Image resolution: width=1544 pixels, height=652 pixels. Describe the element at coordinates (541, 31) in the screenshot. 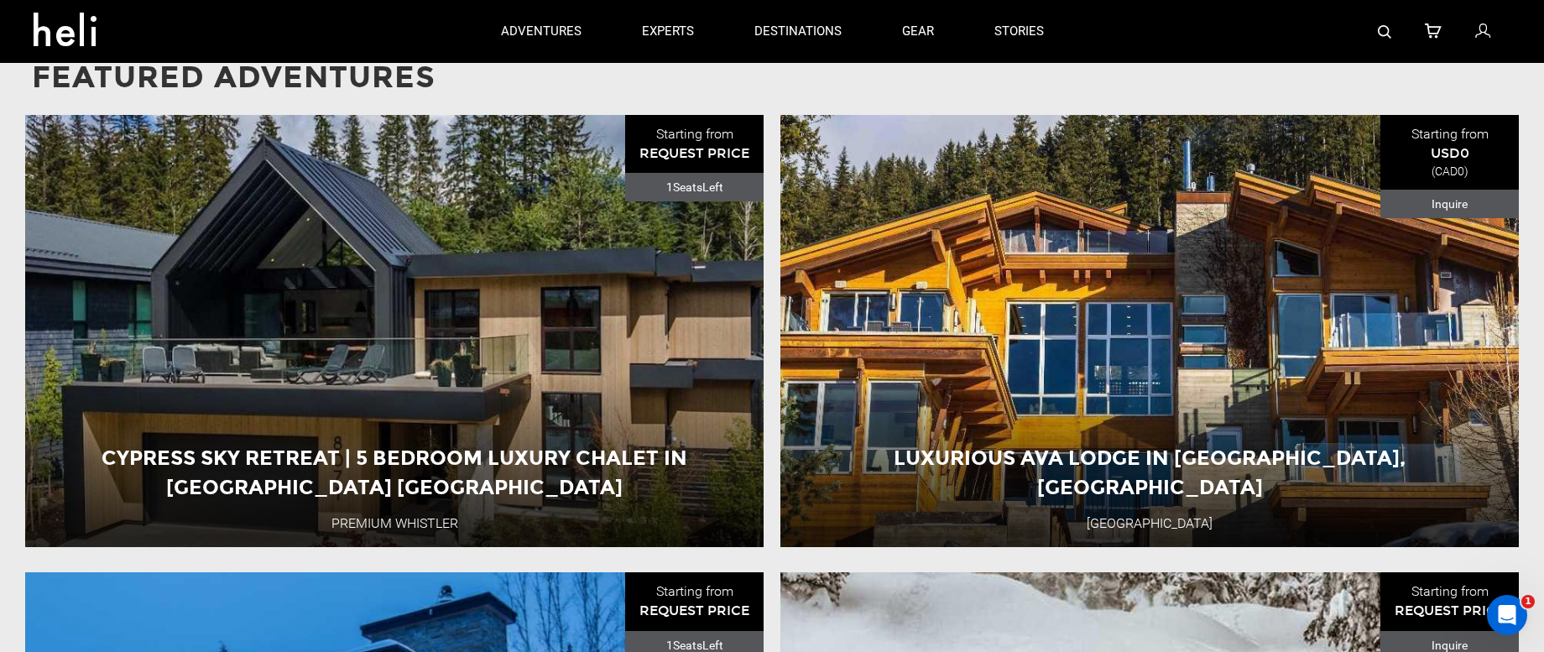

I see `p: adventures` at that location.